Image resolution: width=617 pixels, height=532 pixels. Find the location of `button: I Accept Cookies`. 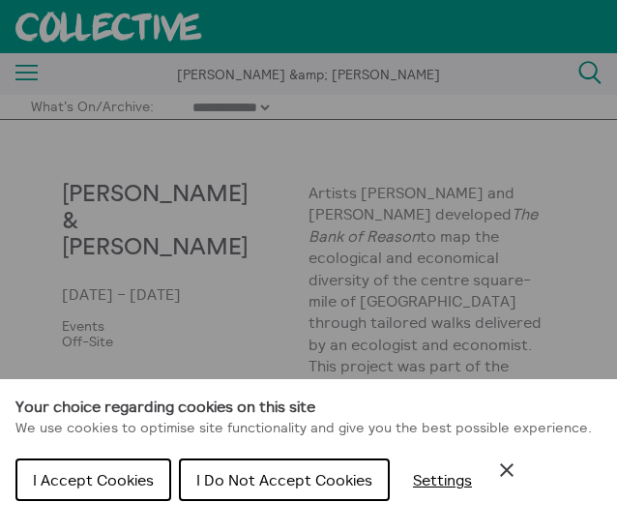

button: I Accept Cookies is located at coordinates (93, 479).